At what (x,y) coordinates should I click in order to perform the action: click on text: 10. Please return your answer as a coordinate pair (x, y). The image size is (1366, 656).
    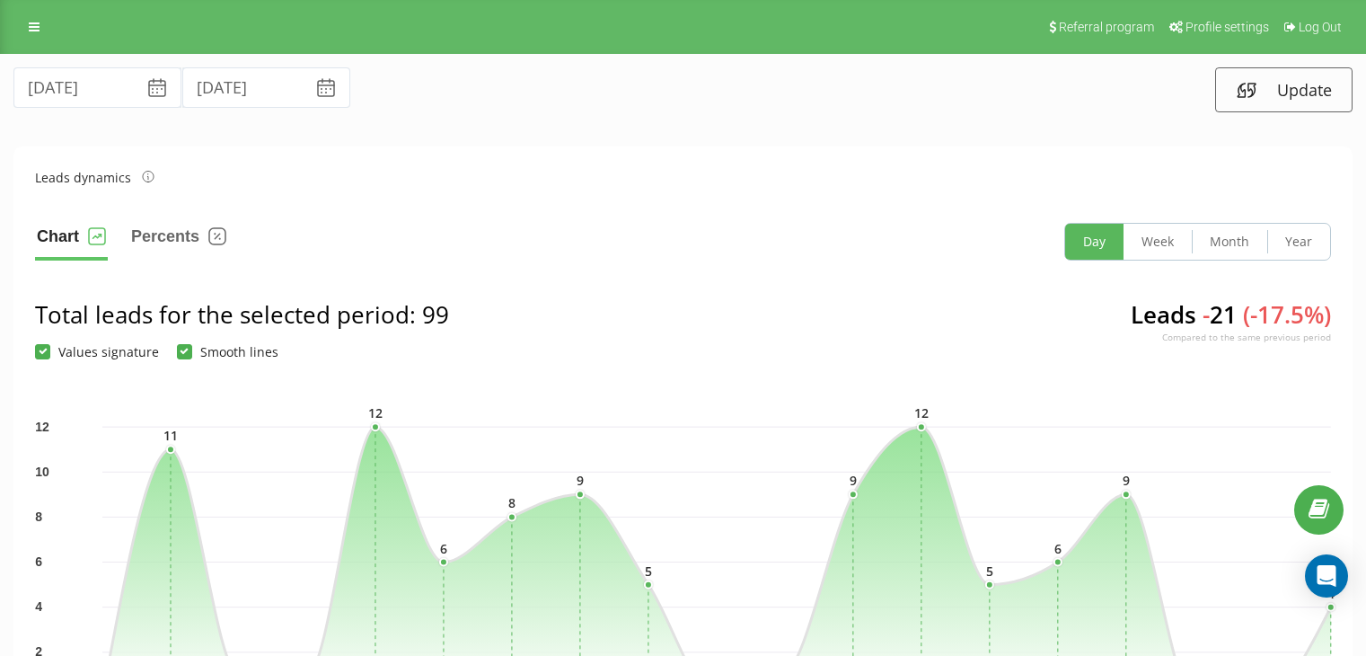
    Looking at the image, I should click on (42, 471).